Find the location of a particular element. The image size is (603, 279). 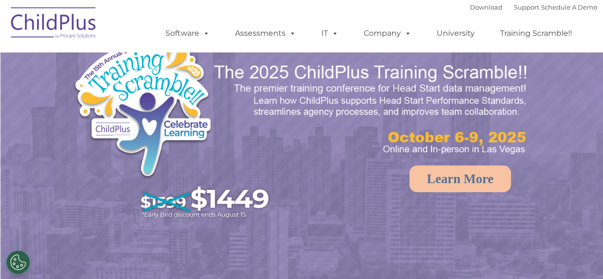

img: ChildPlus by Procare Solutions is located at coordinates (54, 24).